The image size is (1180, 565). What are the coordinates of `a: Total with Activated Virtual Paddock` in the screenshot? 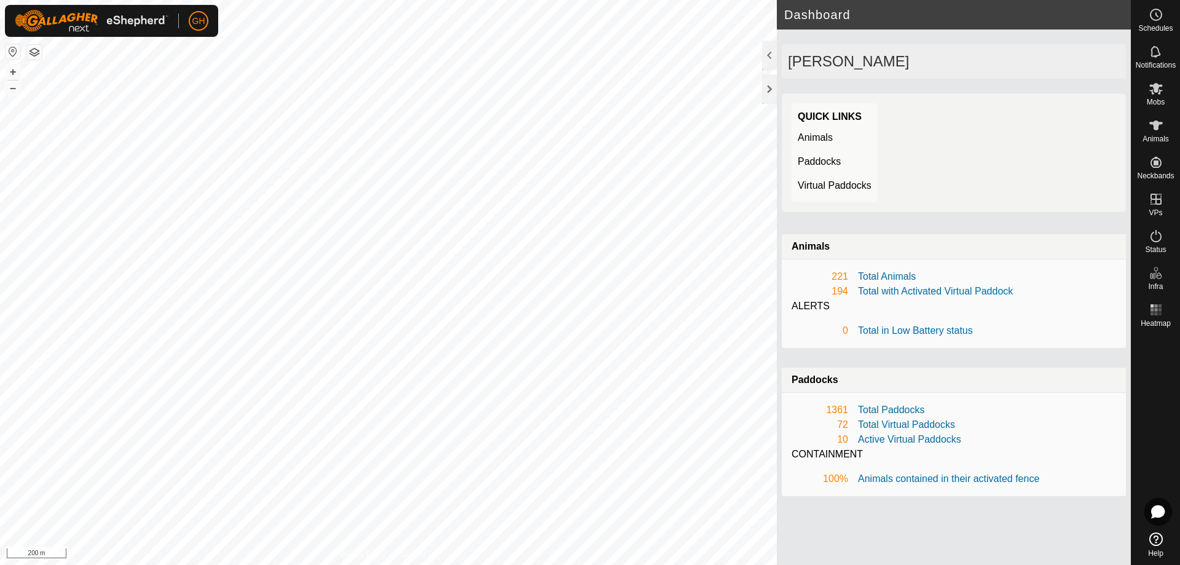 It's located at (935, 291).